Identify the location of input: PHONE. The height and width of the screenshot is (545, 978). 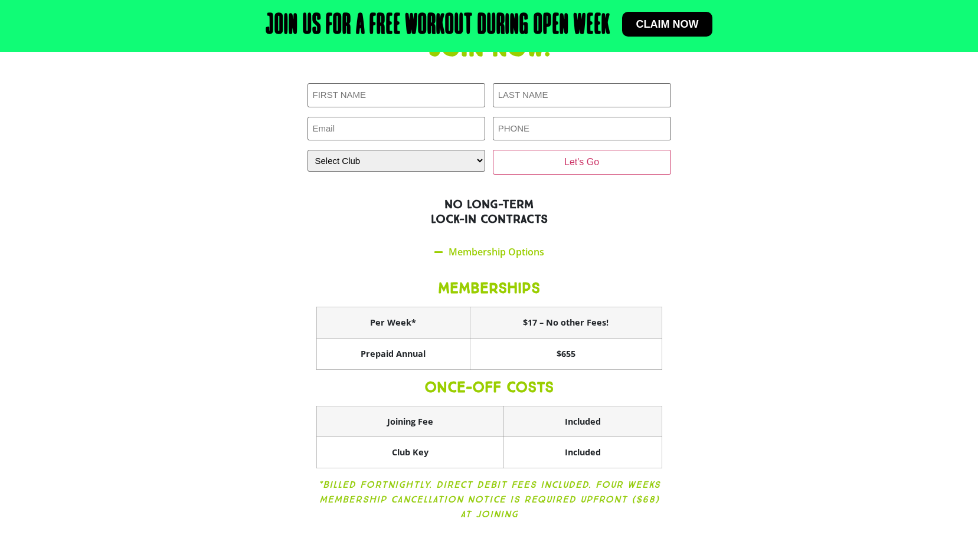
(582, 129).